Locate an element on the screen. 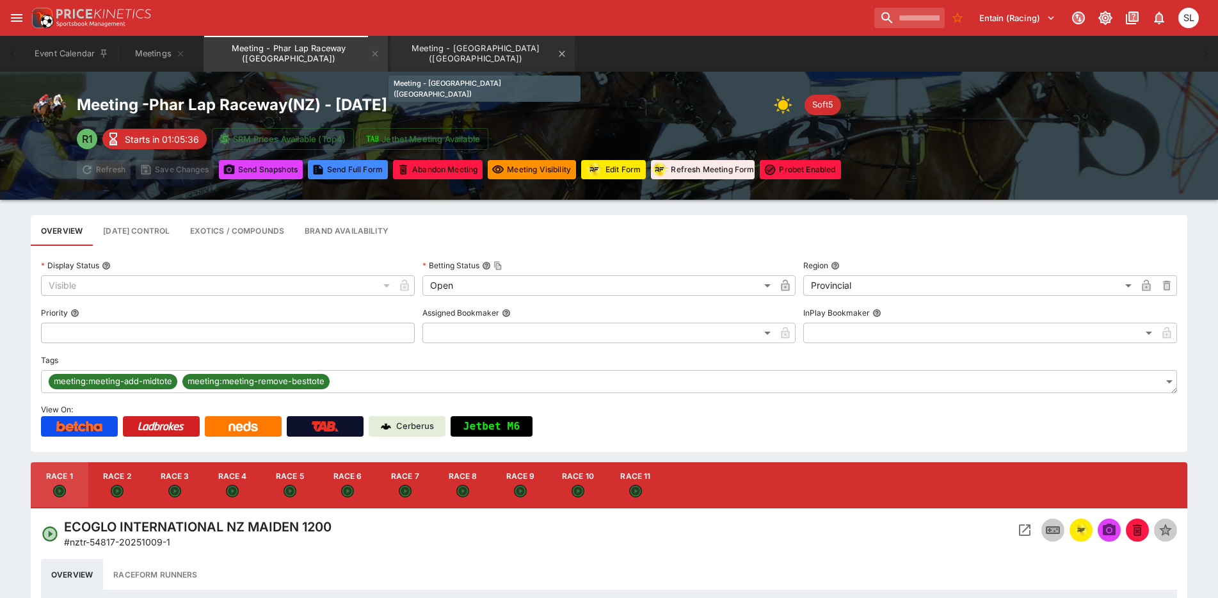 The width and height of the screenshot is (1218, 598). button: View and edit meeting dividends and compounds. is located at coordinates (237, 230).